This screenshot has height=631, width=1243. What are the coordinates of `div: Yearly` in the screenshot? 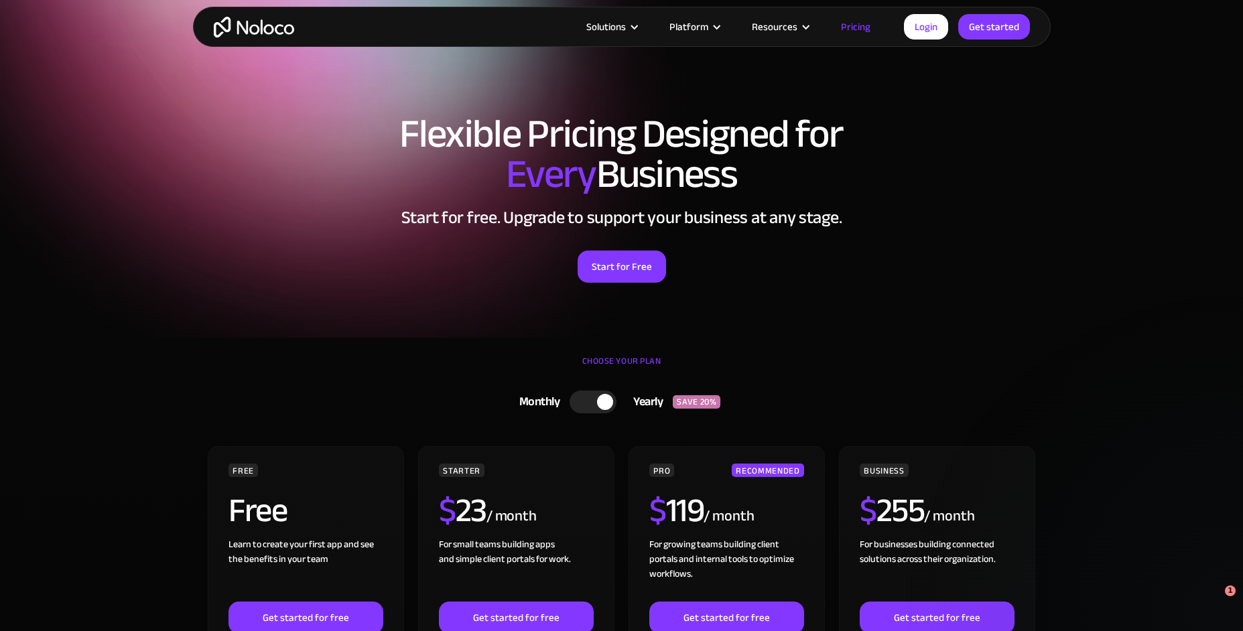 It's located at (645, 402).